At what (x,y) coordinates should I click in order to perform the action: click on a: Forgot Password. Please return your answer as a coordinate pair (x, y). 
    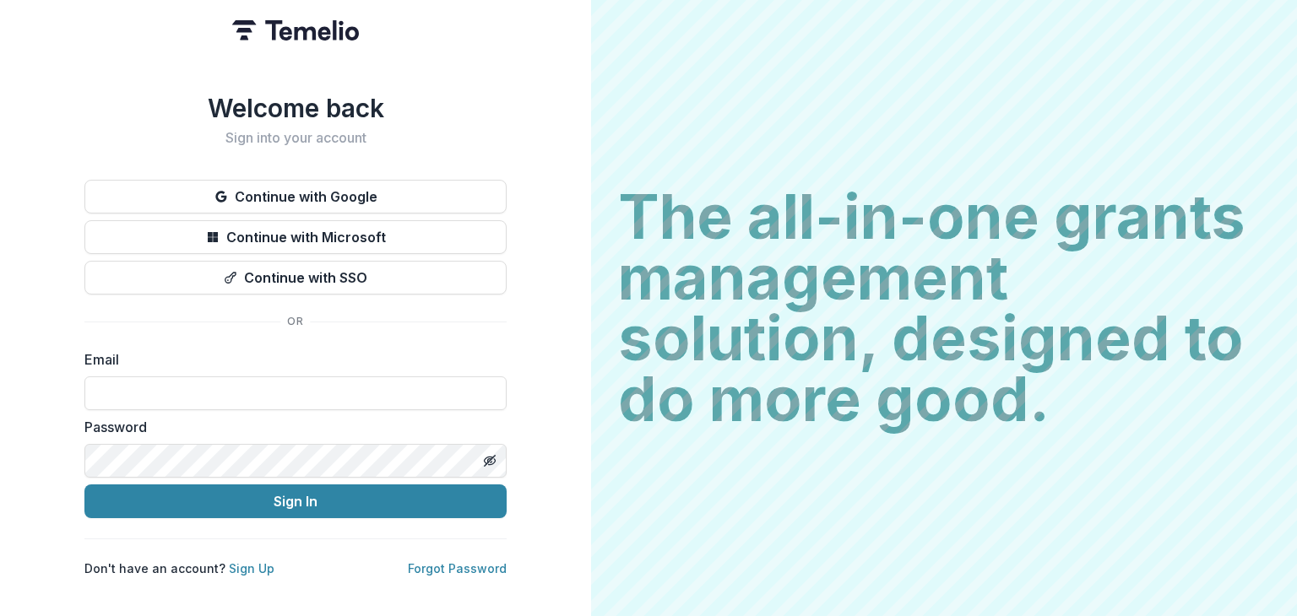
    Looking at the image, I should click on (457, 568).